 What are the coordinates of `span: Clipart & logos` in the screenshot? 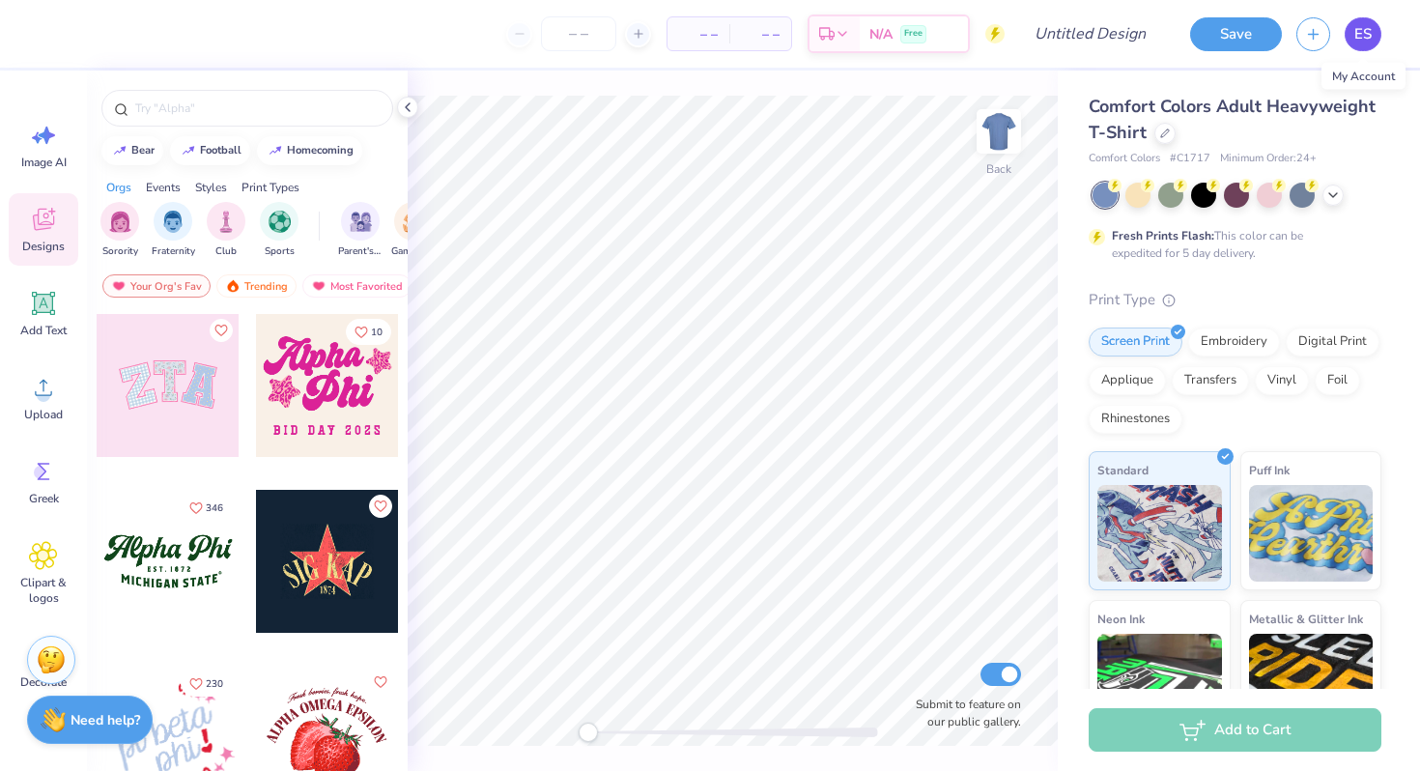 It's located at (43, 590).